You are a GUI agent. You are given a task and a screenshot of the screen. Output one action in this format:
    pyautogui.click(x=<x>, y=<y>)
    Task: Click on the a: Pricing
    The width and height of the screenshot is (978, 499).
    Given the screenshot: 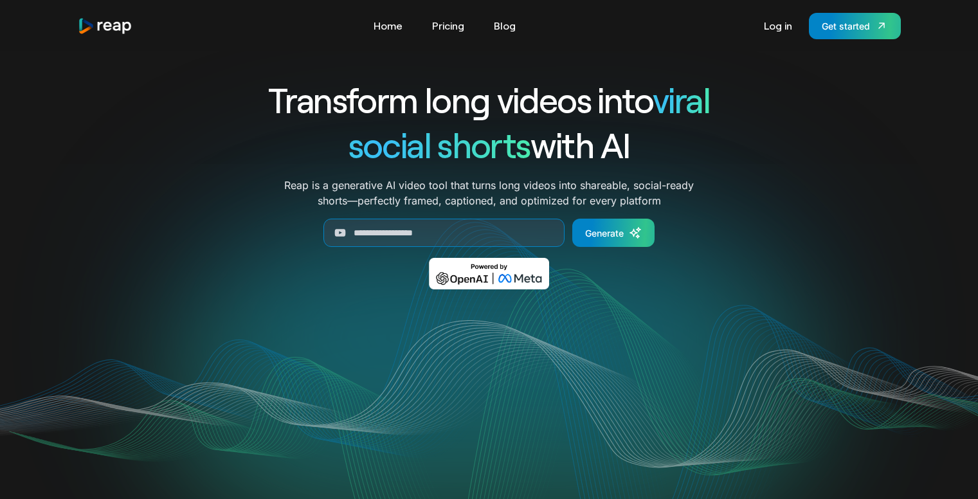 What is the action you would take?
    pyautogui.click(x=448, y=26)
    